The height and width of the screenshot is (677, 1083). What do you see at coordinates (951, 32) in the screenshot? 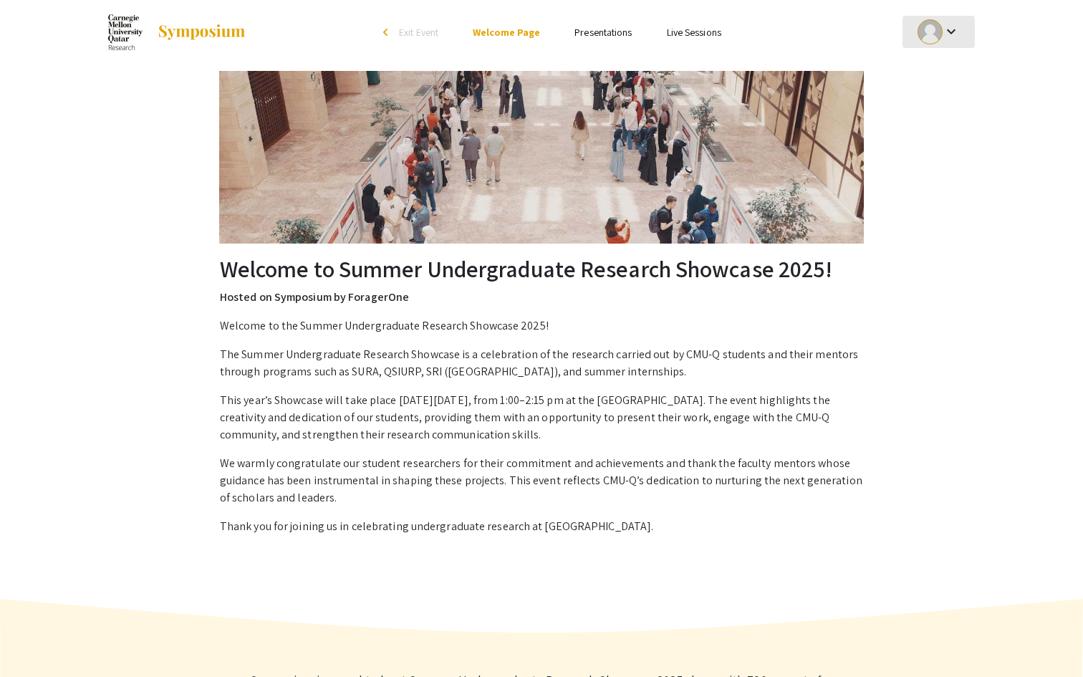
I see `mat-icon: Expand account dropdown` at bounding box center [951, 32].